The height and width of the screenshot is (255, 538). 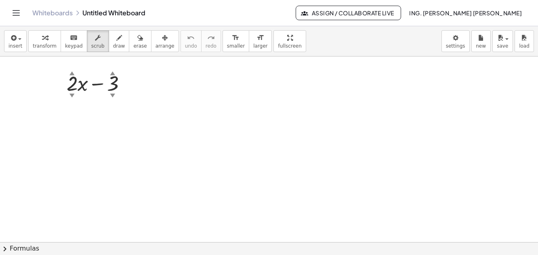 I want to click on span: erase, so click(x=140, y=46).